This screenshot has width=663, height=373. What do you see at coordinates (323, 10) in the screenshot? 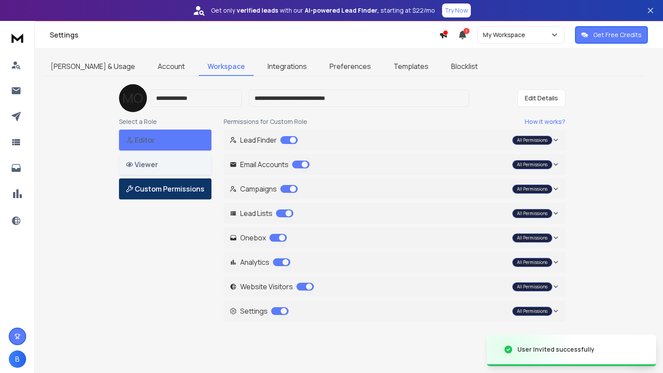
I see `p: Get only with our starting at $22/mo` at bounding box center [323, 10].